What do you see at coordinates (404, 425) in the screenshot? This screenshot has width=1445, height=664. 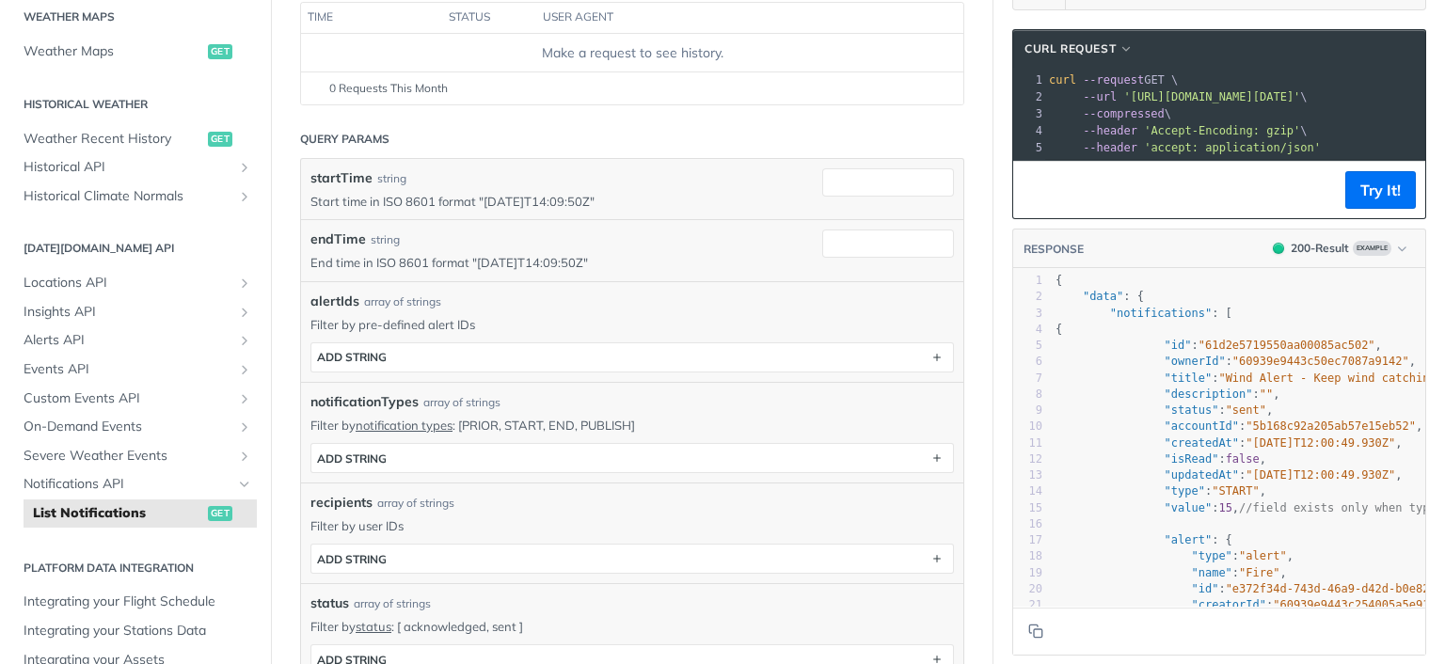 I see `a: notification types` at bounding box center [404, 425].